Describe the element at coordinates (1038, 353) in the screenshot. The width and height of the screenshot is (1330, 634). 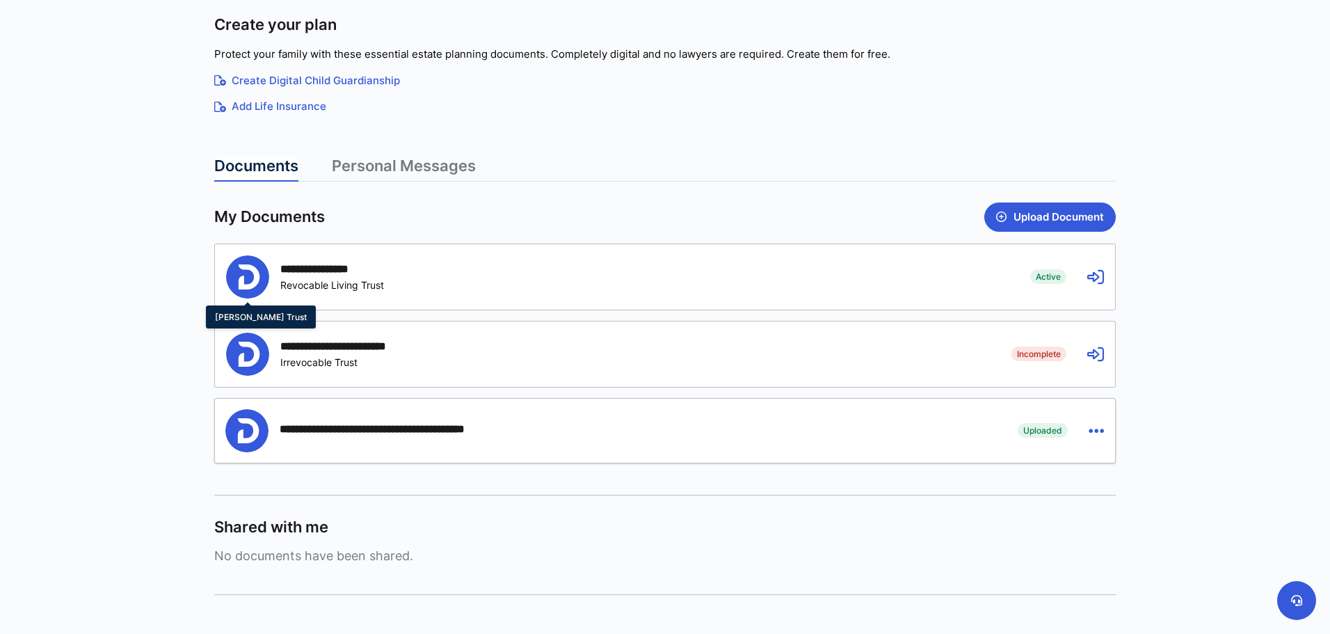
I see `span: Incomplete` at that location.